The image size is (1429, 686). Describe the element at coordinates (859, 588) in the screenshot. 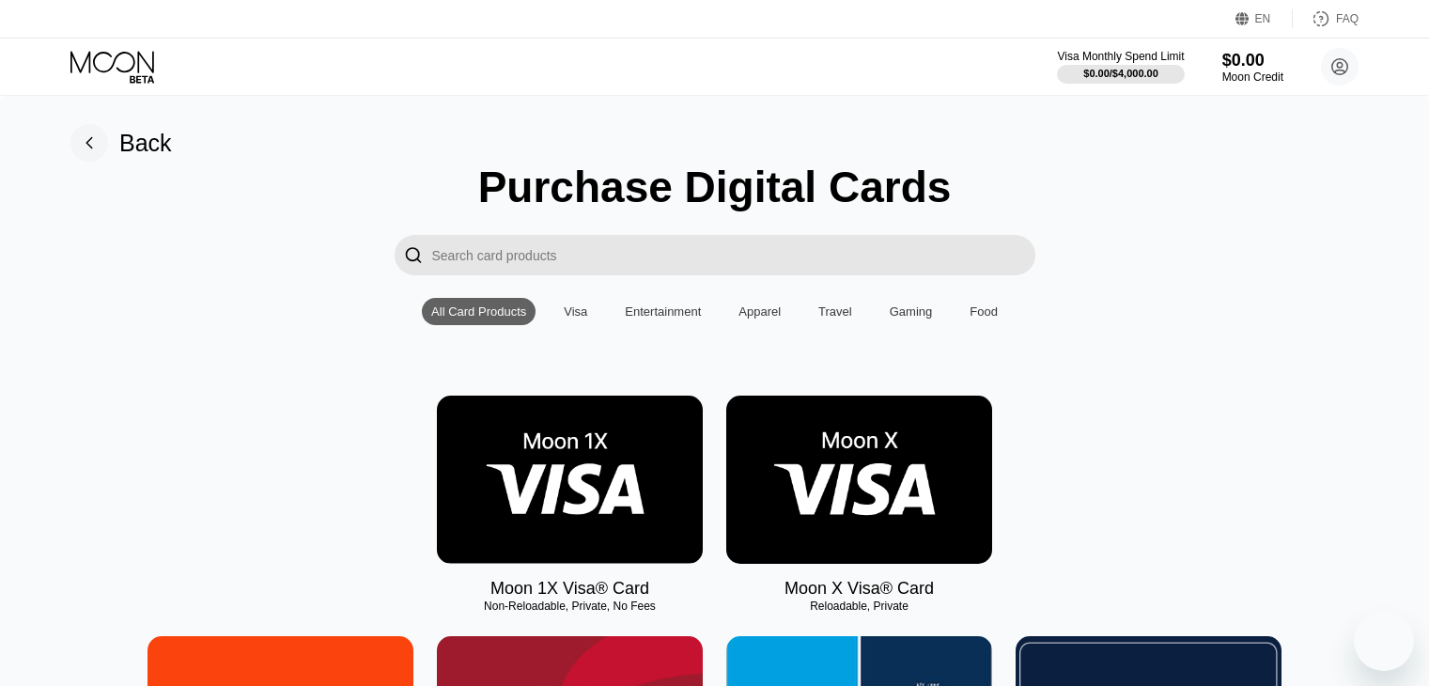

I see `div: Moon X Visa® Card` at that location.